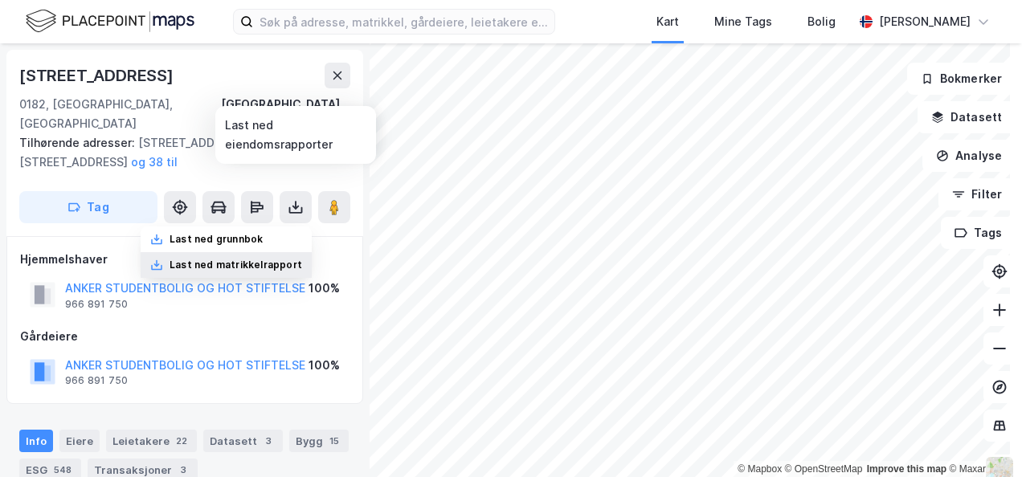  I want to click on div: Info, so click(36, 441).